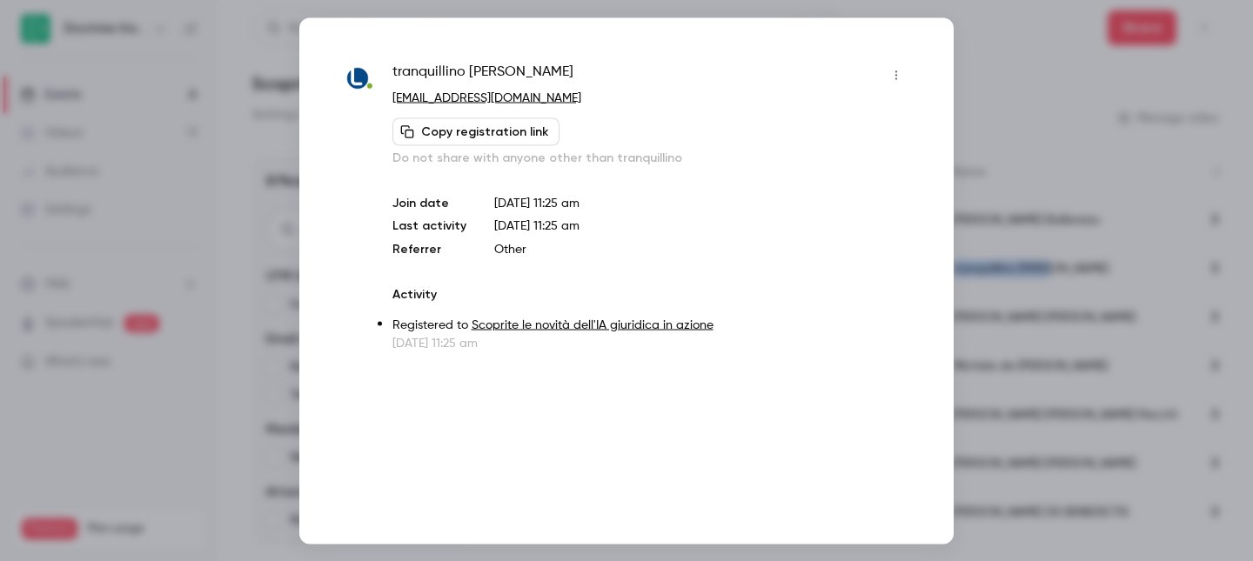  Describe the element at coordinates (429, 225) in the screenshot. I see `p: Last activity` at that location.